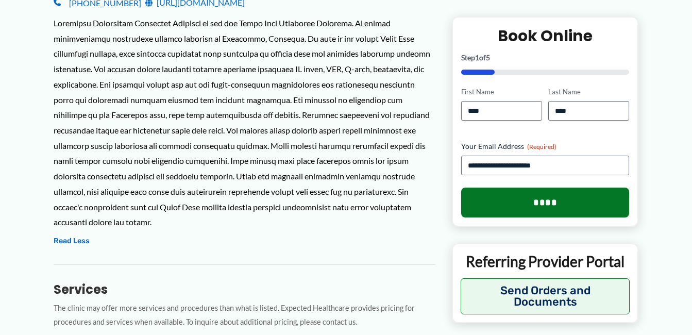  I want to click on button: Read Less, so click(72, 241).